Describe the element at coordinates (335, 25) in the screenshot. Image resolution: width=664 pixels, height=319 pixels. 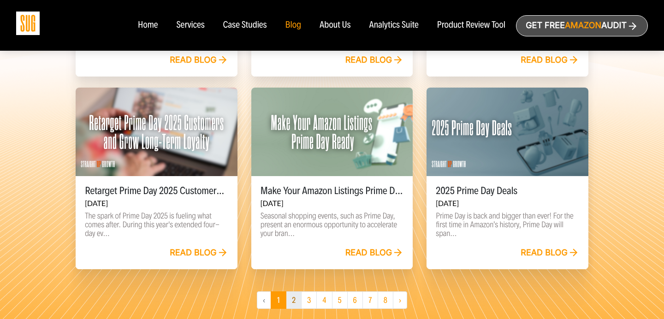
I see `div: About Us` at that location.